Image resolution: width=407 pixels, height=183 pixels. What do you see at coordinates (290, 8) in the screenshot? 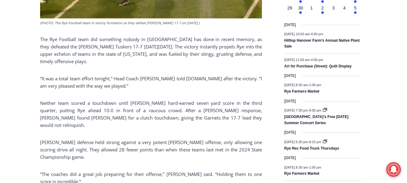
I see `time: 29` at bounding box center [290, 8].